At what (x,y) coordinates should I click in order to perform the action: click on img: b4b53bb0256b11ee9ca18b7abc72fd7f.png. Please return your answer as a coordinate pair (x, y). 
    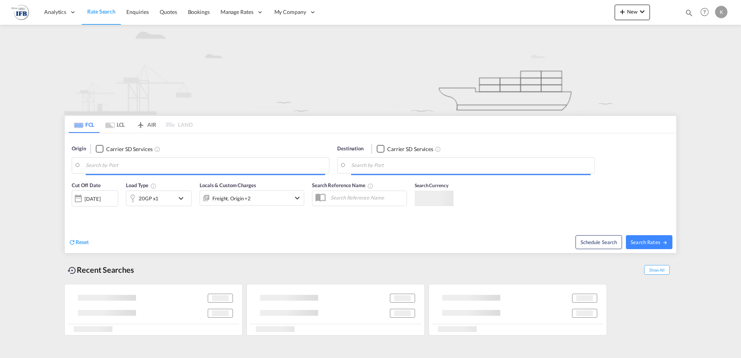
    Looking at the image, I should click on (20, 12).